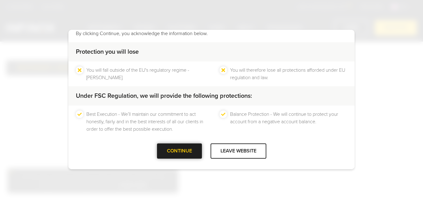 The width and height of the screenshot is (423, 199). Describe the element at coordinates (212, 33) in the screenshot. I see `p: By clicking Continue, you acknowledge the information below.` at that location.